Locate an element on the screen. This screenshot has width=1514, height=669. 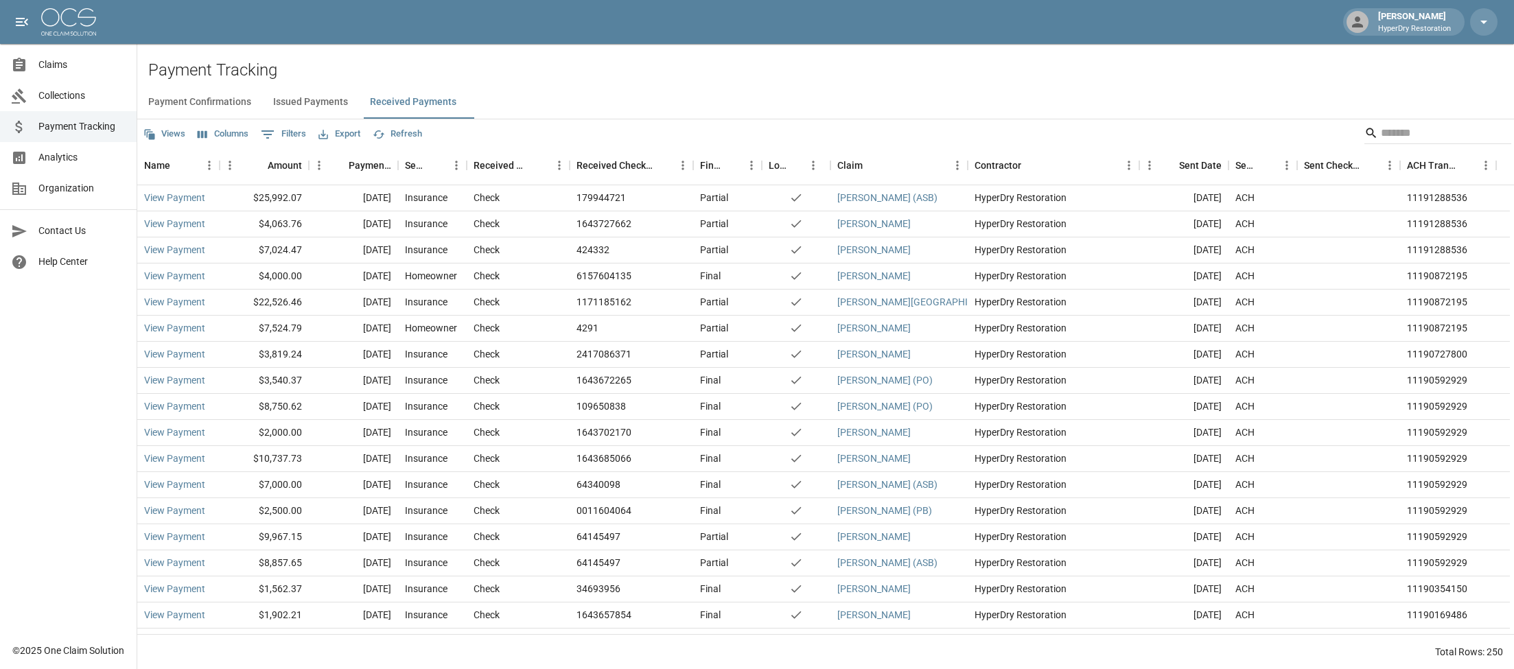
div: $4,000.00 is located at coordinates (264, 277).